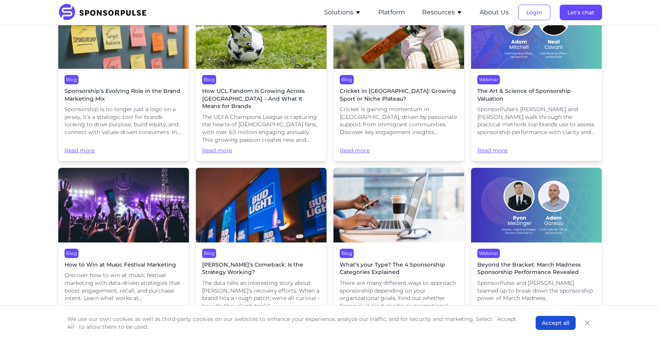 The image size is (660, 340). I want to click on a: About Us, so click(494, 12).